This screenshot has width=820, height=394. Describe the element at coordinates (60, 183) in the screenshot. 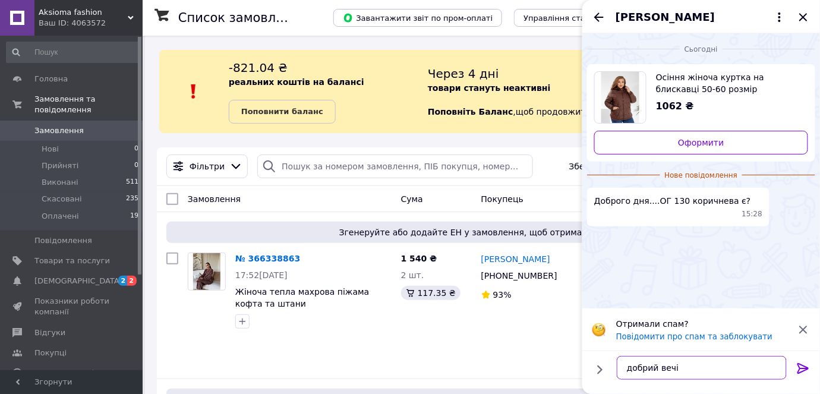

I see `span: Виконані` at that location.